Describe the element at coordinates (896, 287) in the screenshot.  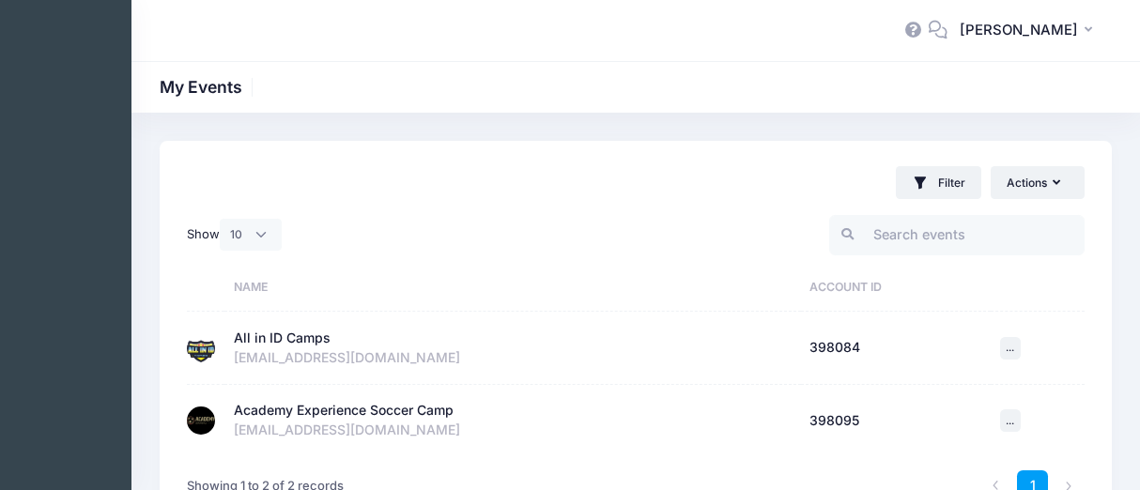
I see `th: Account ID: activate to sort column ascending` at that location.